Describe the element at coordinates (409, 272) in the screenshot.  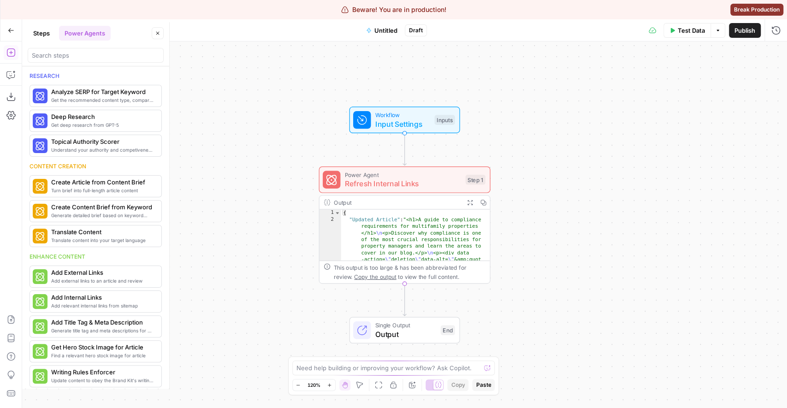
I see `div: This output is too large & has been abbreviated for review. to view the full content.` at that location.